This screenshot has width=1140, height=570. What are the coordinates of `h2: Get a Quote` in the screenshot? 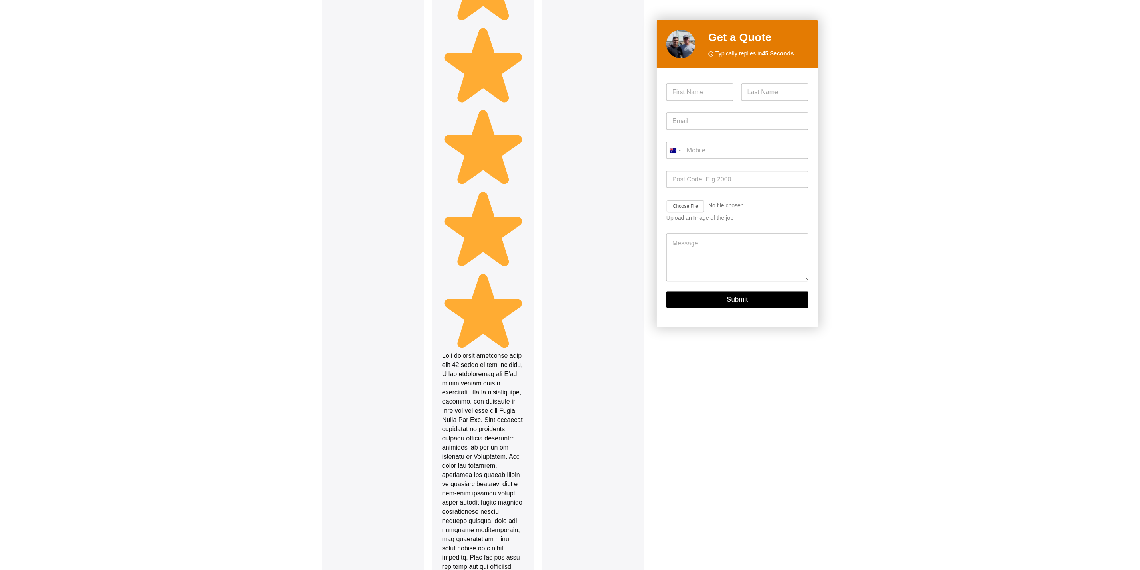 It's located at (758, 38).